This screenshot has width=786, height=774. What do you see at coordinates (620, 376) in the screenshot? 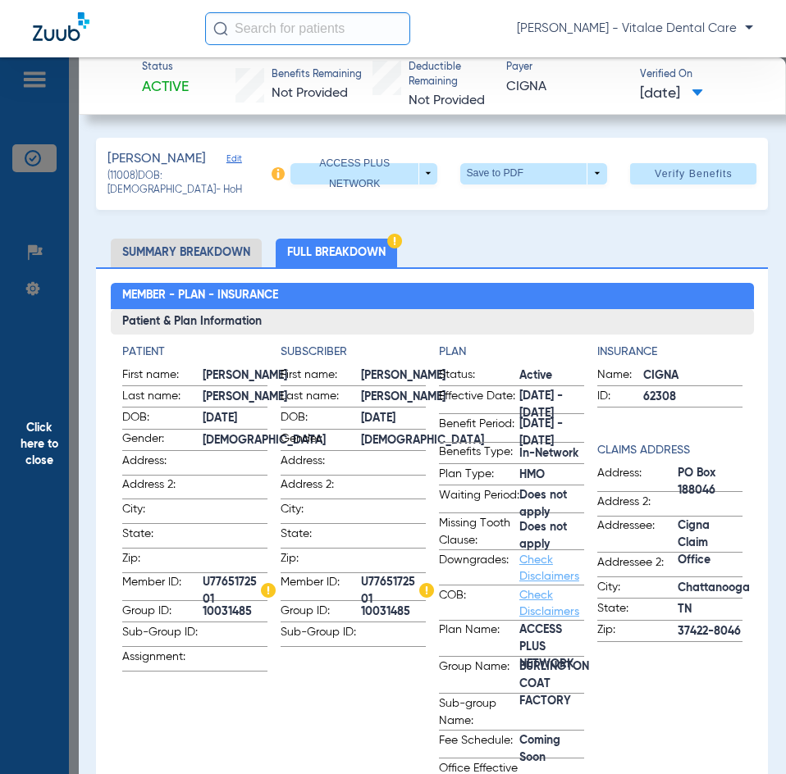
I see `span: Name:` at bounding box center [620, 376].